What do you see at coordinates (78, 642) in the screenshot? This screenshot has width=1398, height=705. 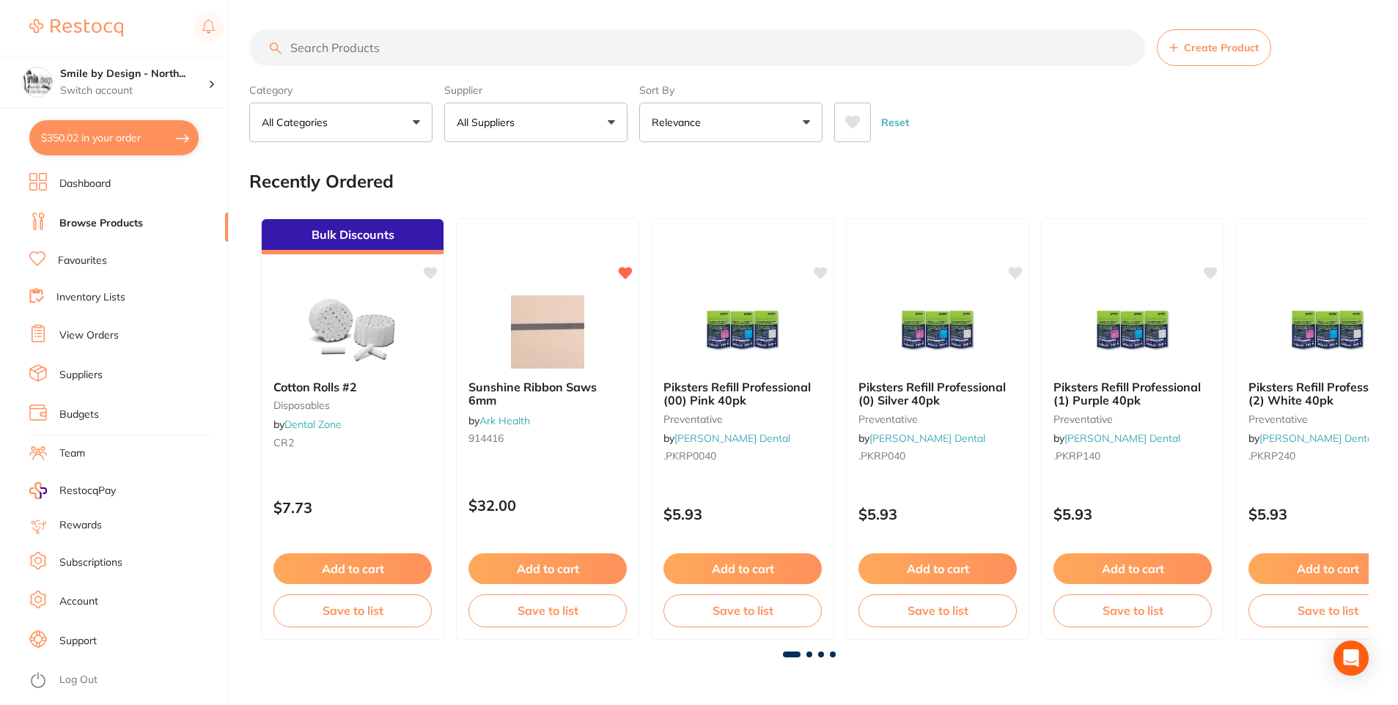 I see `a: Support` at bounding box center [78, 642].